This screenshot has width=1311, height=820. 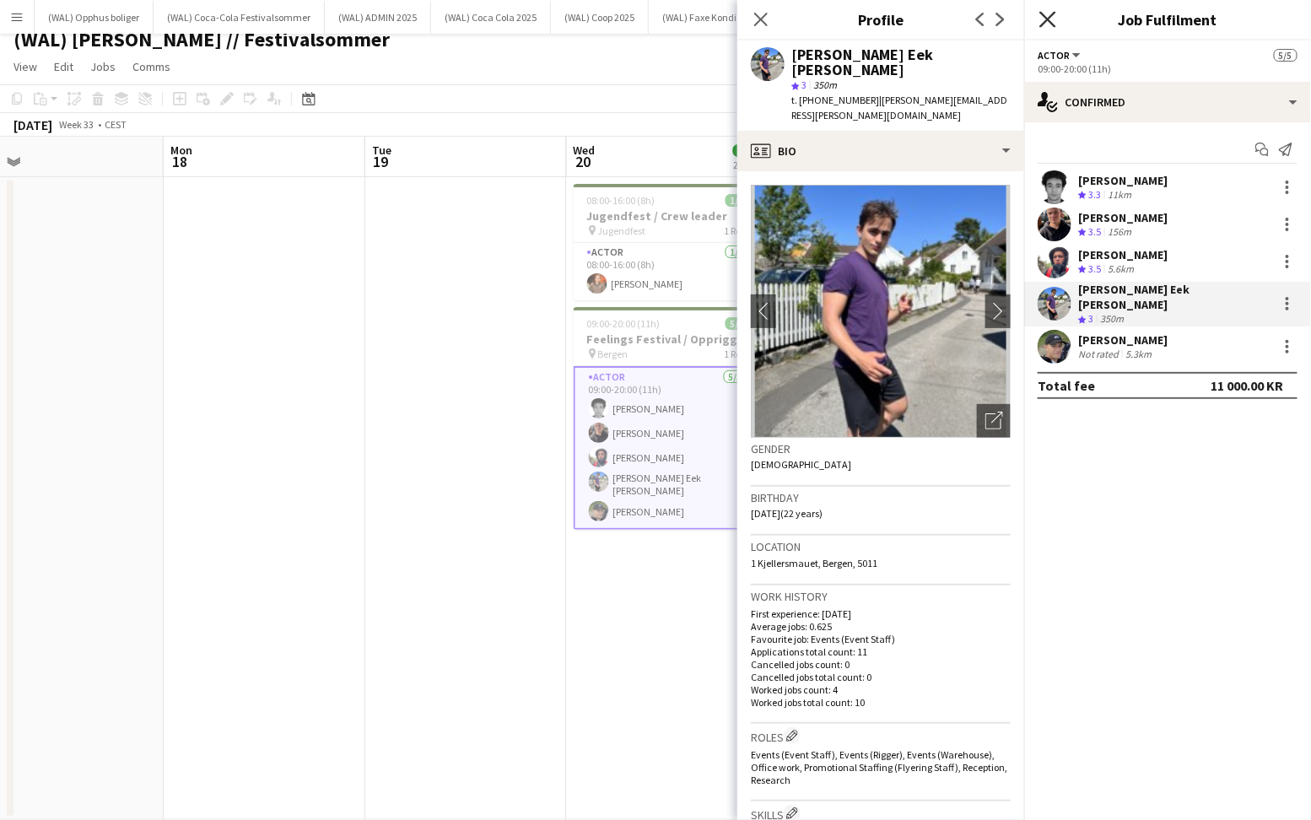 I want to click on span: 3.3, so click(x=1094, y=194).